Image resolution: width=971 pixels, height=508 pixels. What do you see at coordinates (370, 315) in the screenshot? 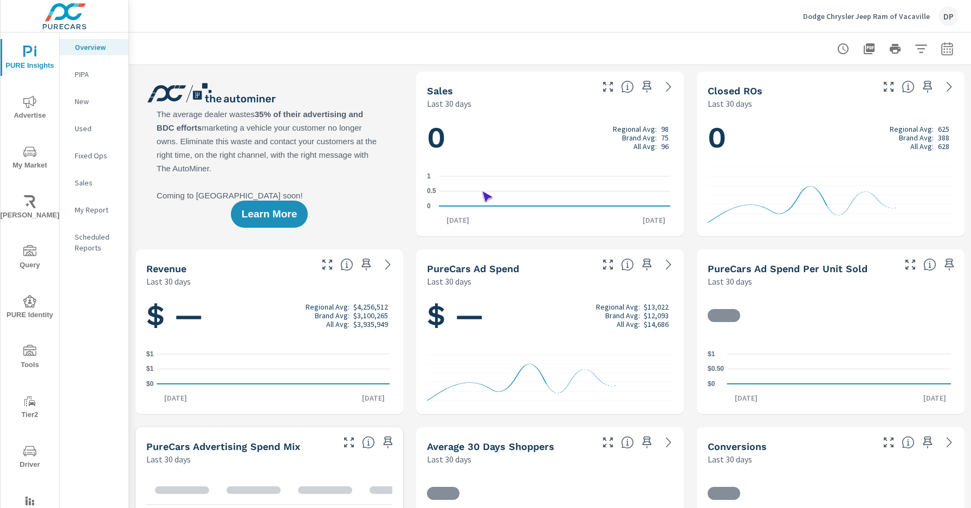
I see `p: $3,100,265` at bounding box center [370, 315].